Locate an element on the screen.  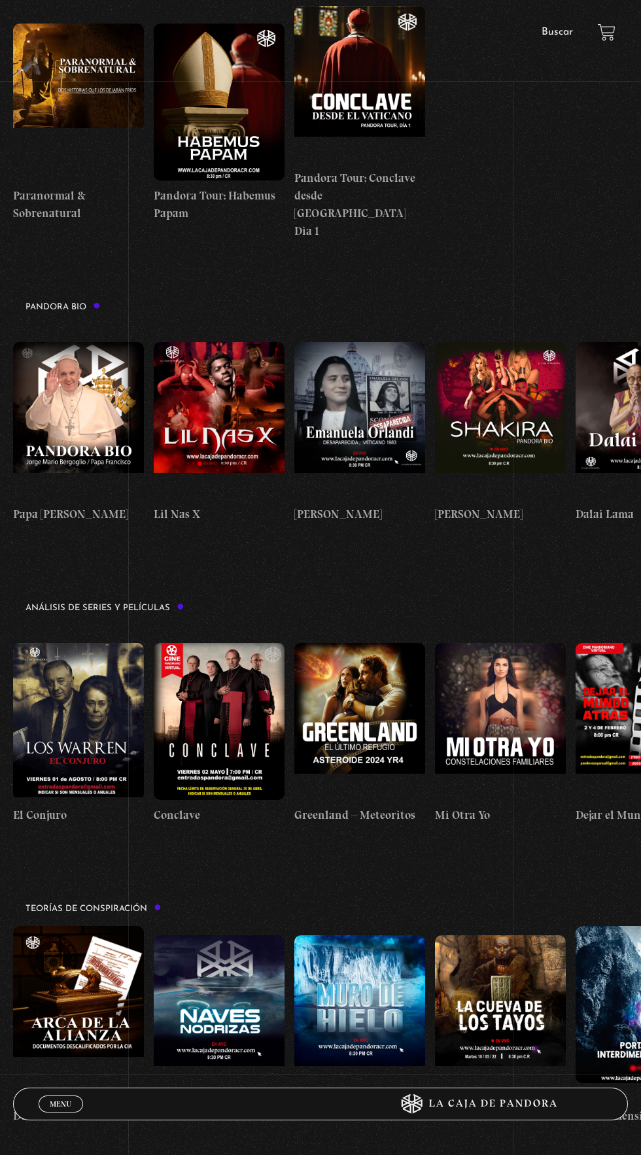
a: Arca de la Alianza Desclasificado is located at coordinates (78, 1025).